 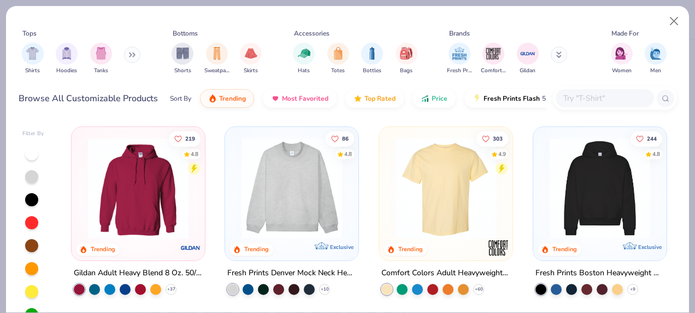 I want to click on span: 219, so click(x=190, y=138).